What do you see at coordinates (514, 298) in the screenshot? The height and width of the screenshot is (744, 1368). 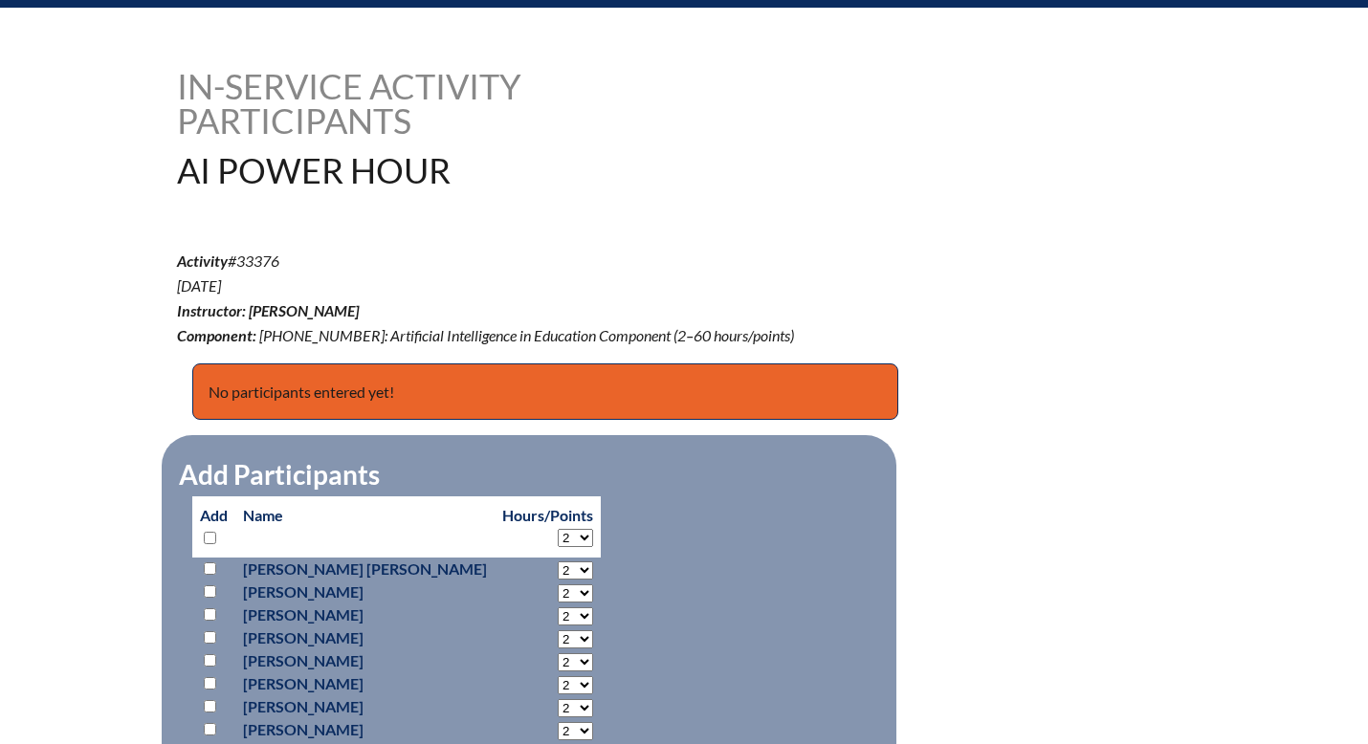 I see `p: #33376` at bounding box center [514, 298].